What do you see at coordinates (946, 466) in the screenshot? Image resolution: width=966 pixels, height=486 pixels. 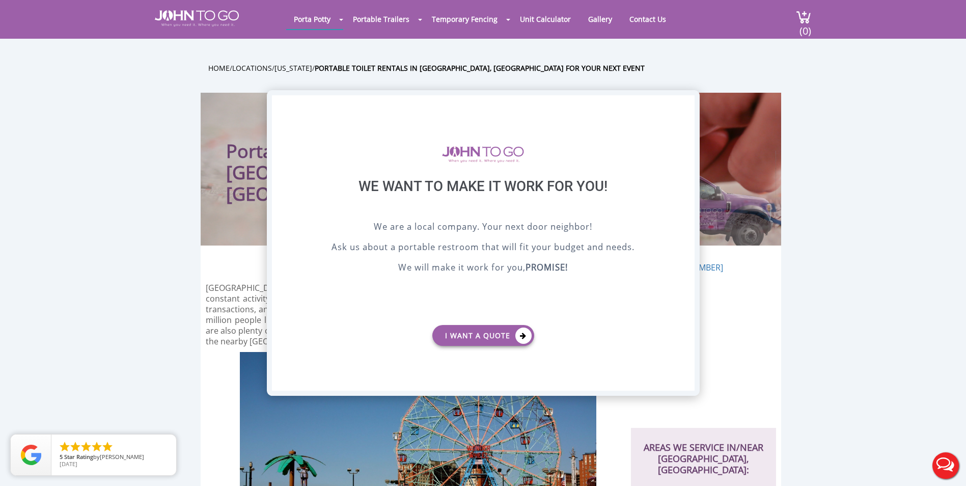 I see `button: Live Chat` at bounding box center [946, 466].